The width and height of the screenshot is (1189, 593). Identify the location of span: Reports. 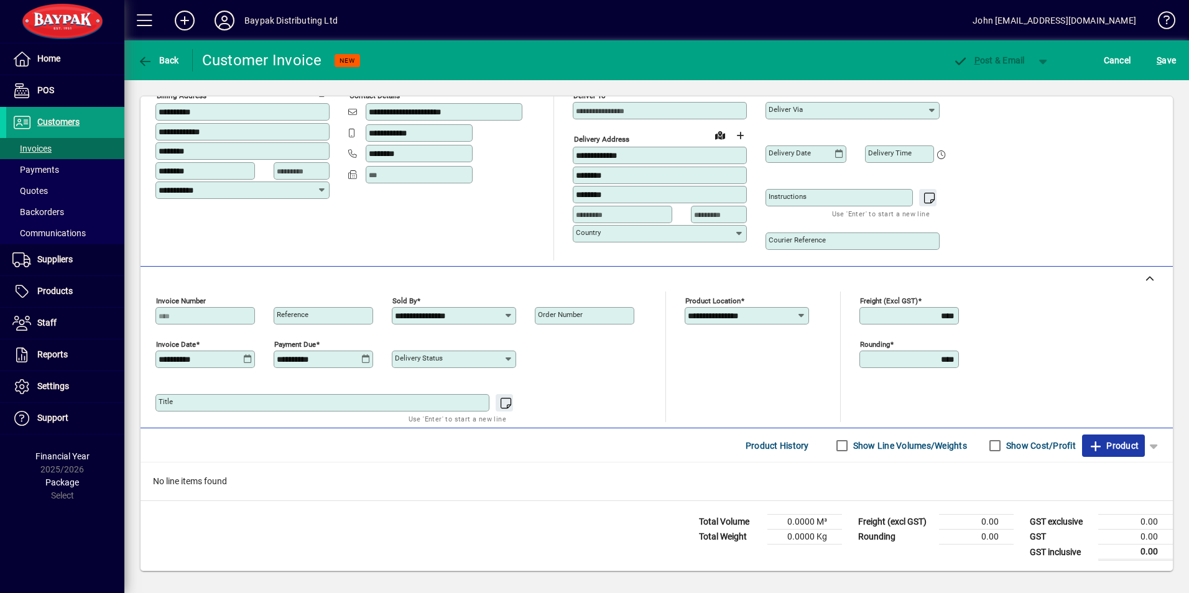
(52, 355).